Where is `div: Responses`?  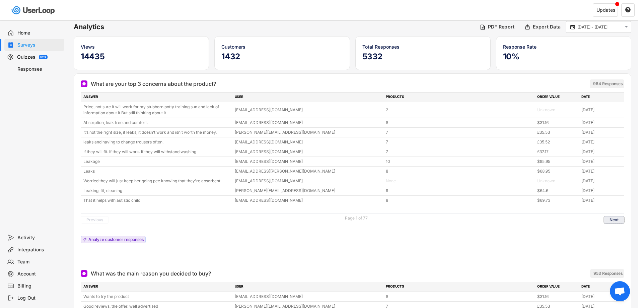 div: Responses is located at coordinates (40, 69).